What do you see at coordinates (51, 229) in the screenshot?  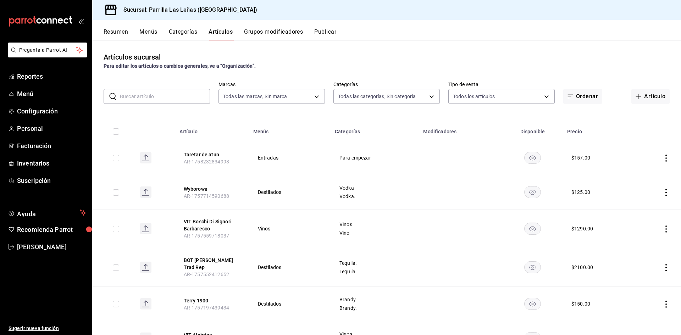 I see `span: Recomienda Parrot` at bounding box center [51, 229].